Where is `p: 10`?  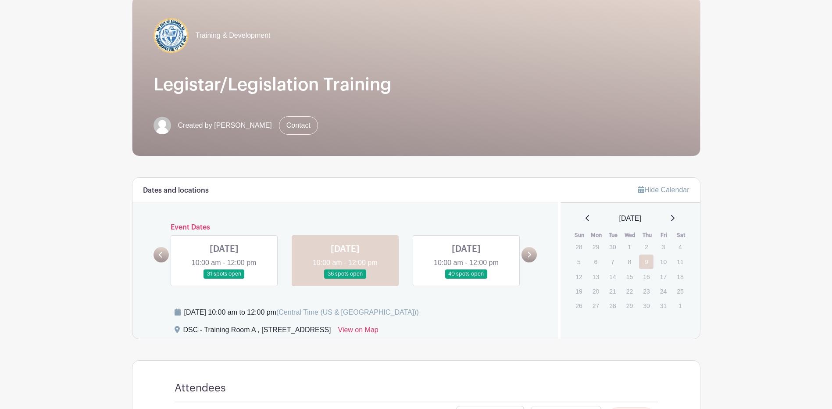 p: 10 is located at coordinates (663, 261).